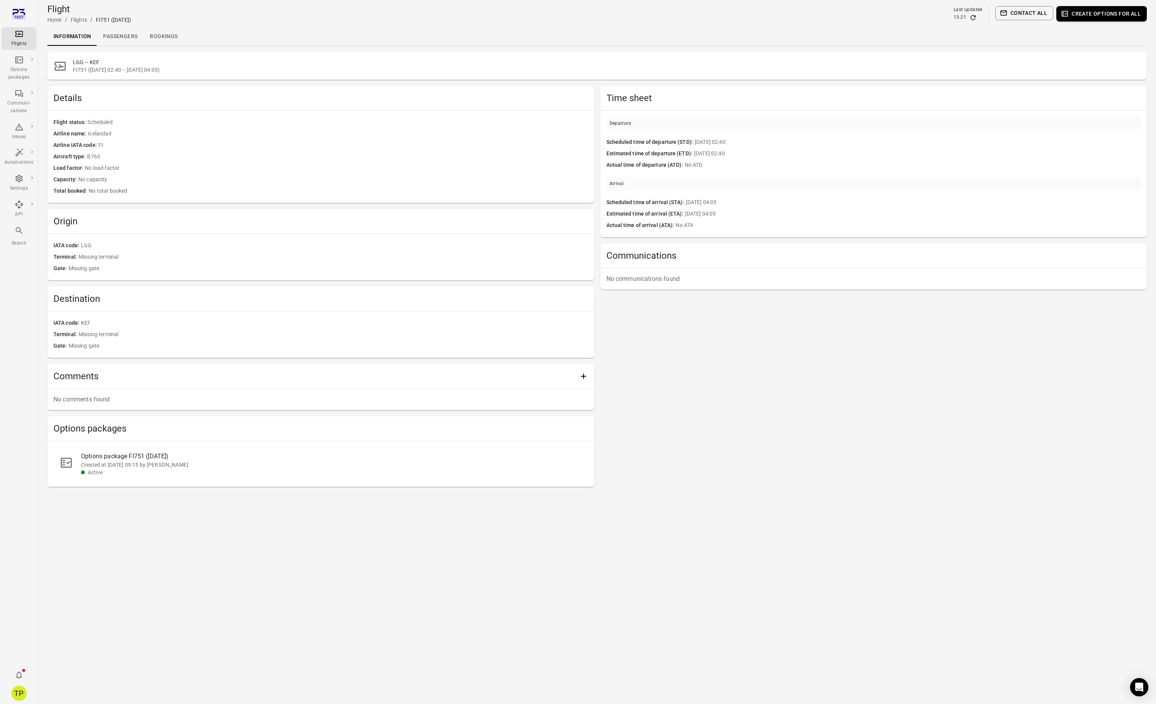 This screenshot has height=704, width=1156. What do you see at coordinates (19, 102) in the screenshot?
I see `a: Communi-cations` at bounding box center [19, 102].